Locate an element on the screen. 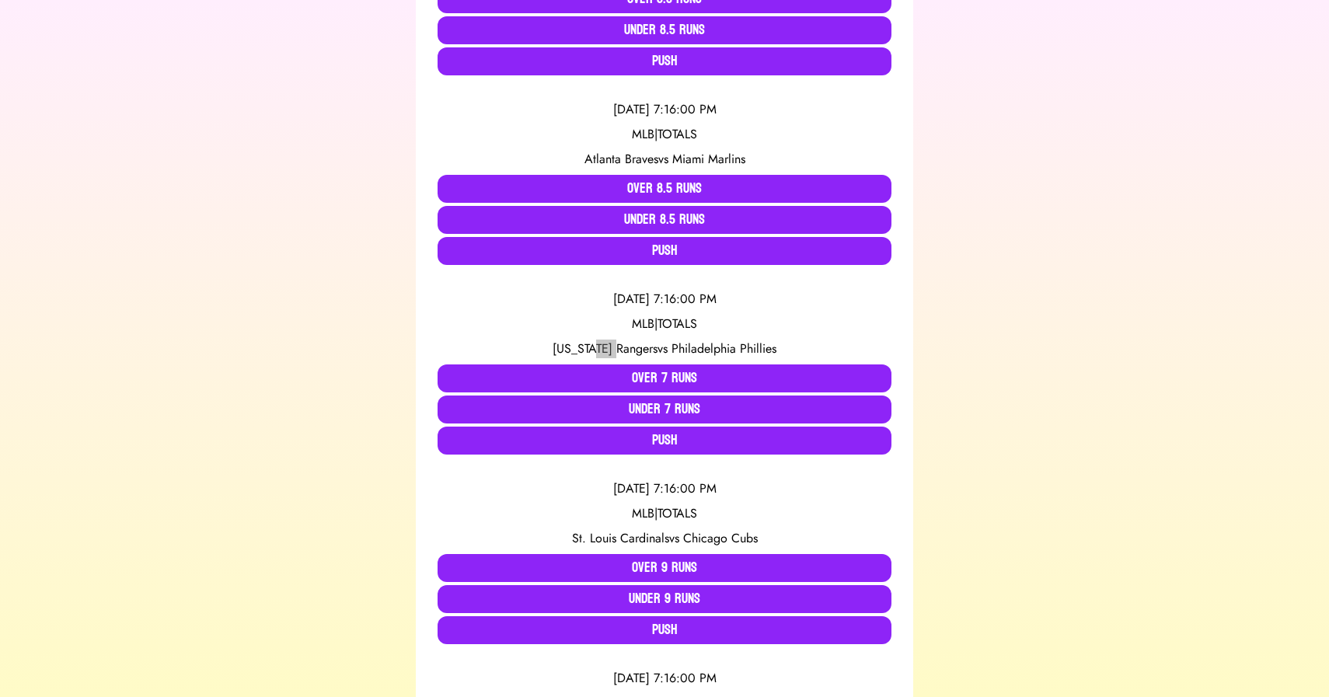 The image size is (1329, 697). span: Chicago Cubs is located at coordinates (720, 538).